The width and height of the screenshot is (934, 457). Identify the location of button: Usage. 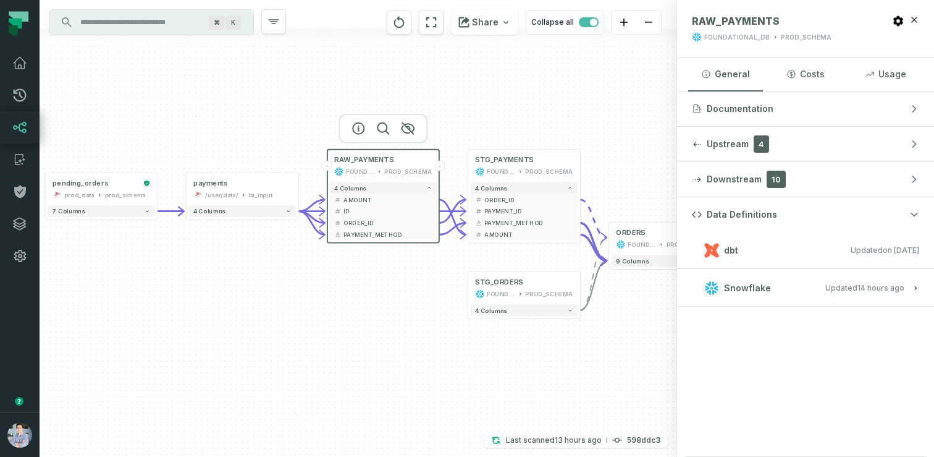
(885, 74).